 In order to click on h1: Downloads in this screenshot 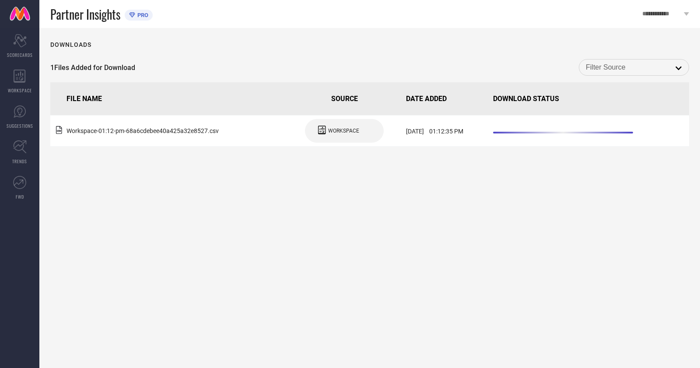, I will do `click(71, 45)`.